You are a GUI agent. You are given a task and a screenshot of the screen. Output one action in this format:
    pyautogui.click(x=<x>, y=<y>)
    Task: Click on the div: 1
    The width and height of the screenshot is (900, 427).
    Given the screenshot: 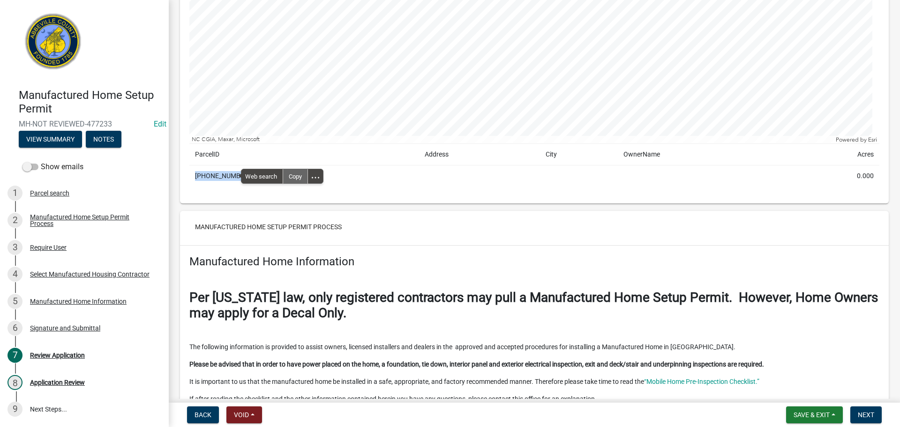 What is the action you would take?
    pyautogui.click(x=15, y=193)
    